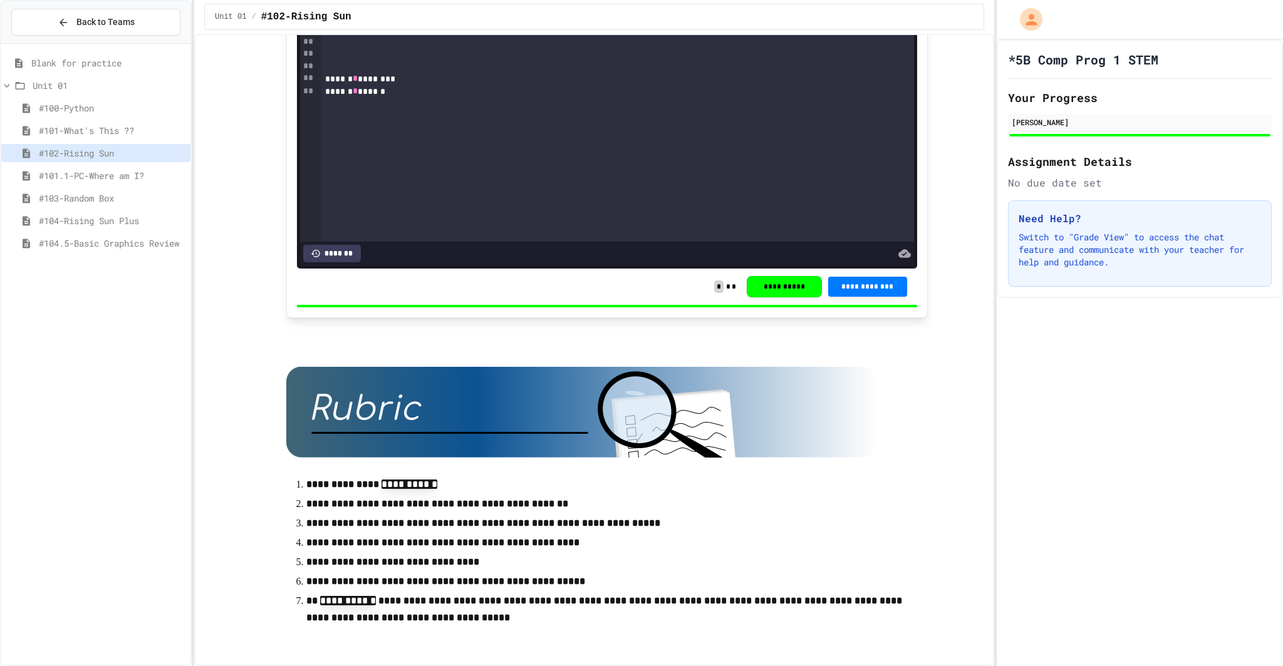 The image size is (1283, 666). What do you see at coordinates (1139, 98) in the screenshot?
I see `h2: Your Progress` at bounding box center [1139, 98].